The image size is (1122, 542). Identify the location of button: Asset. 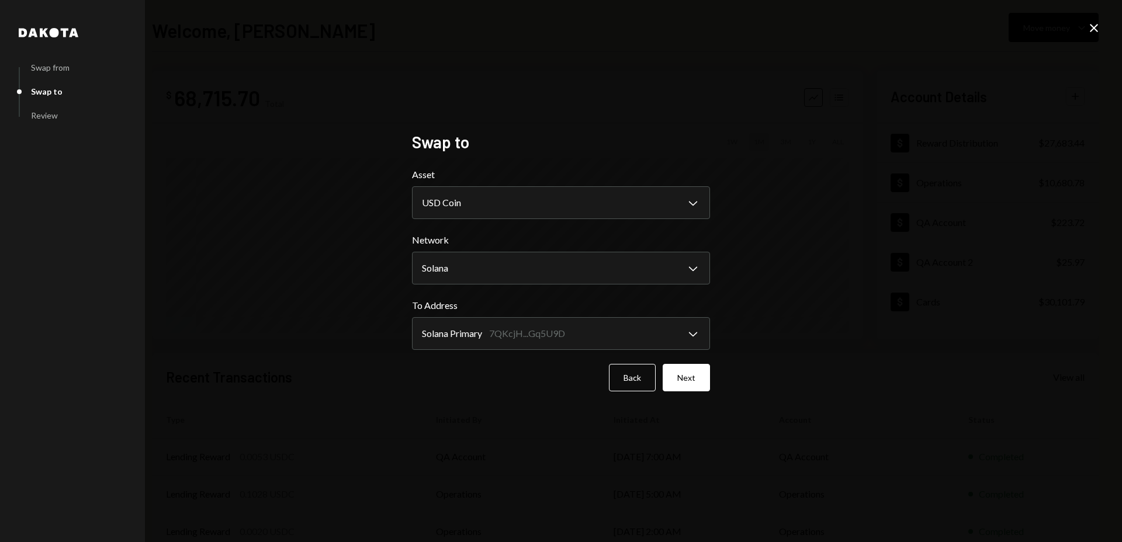
(561, 203).